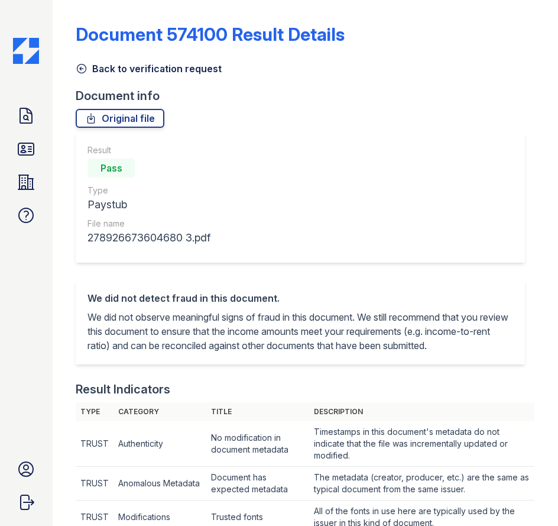 The image size is (558, 526). I want to click on div: Document info, so click(305, 96).